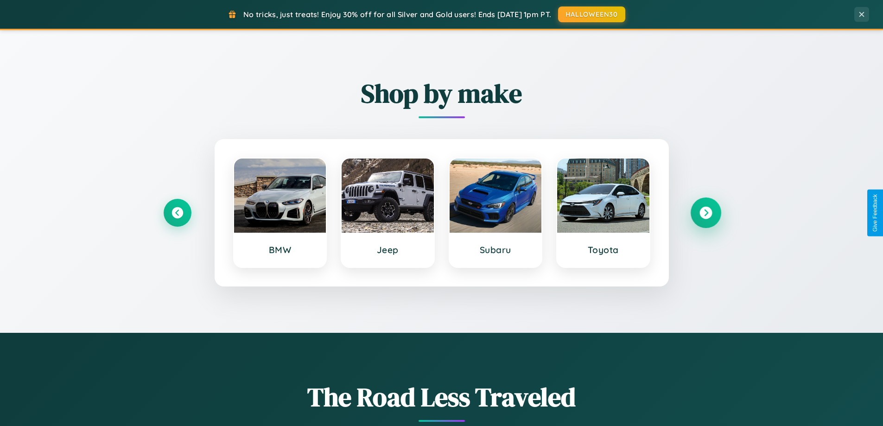  Describe the element at coordinates (442, 397) in the screenshot. I see `h1: The Road Less Traveled` at that location.